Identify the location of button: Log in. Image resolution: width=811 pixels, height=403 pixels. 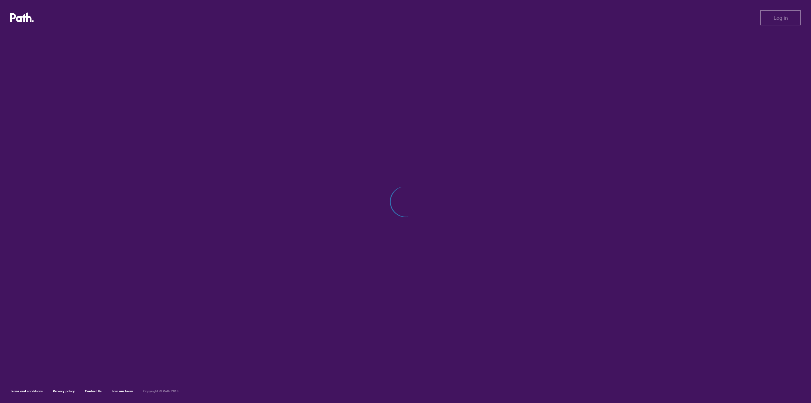
(781, 18).